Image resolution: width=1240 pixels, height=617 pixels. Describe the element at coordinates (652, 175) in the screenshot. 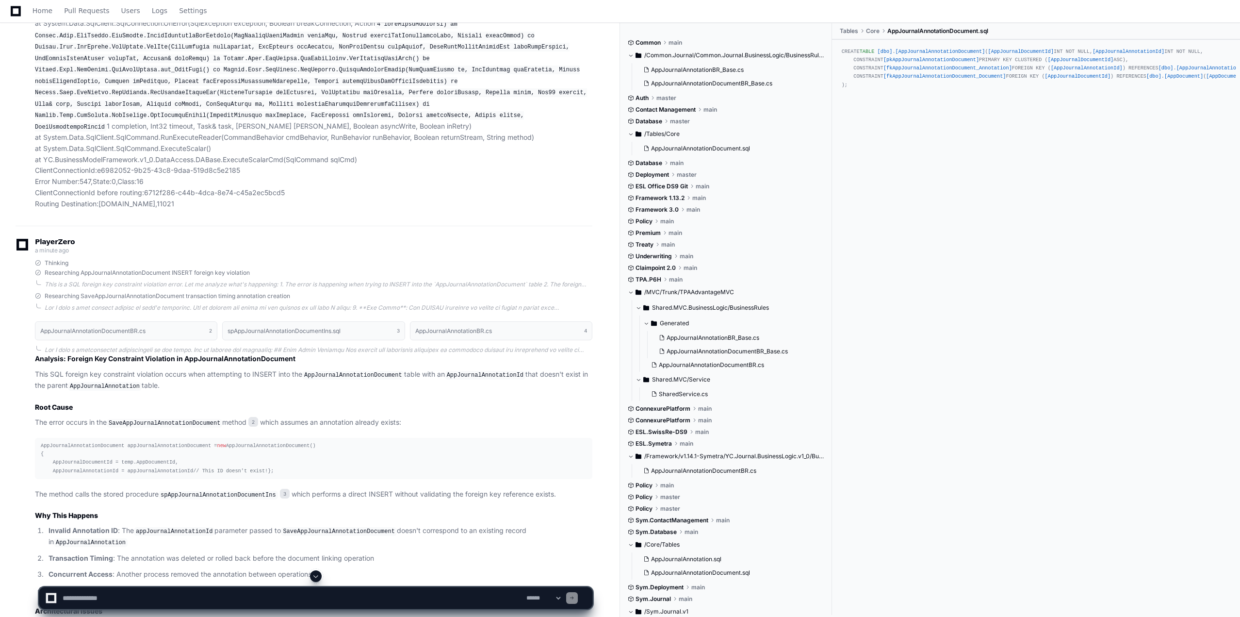

I see `span: Deployment` at that location.